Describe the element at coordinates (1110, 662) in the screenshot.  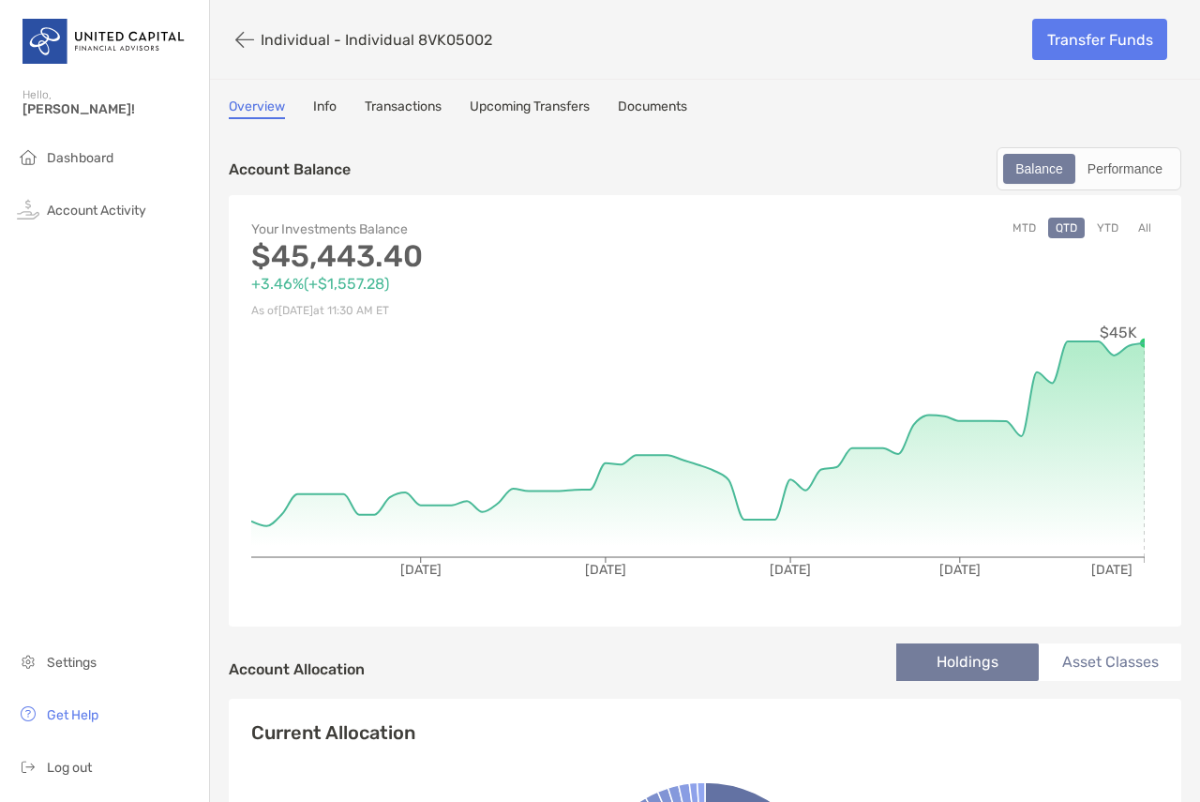
I see `li: Asset Classes` at that location.